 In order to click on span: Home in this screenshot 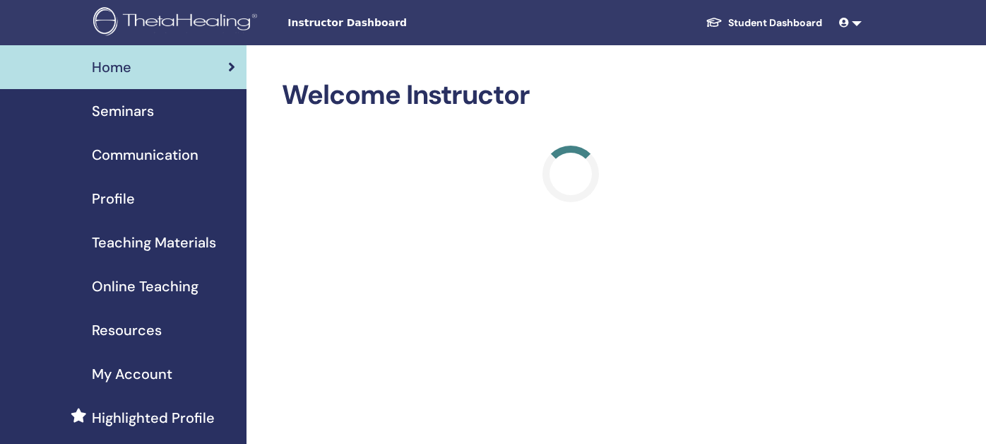, I will do `click(112, 67)`.